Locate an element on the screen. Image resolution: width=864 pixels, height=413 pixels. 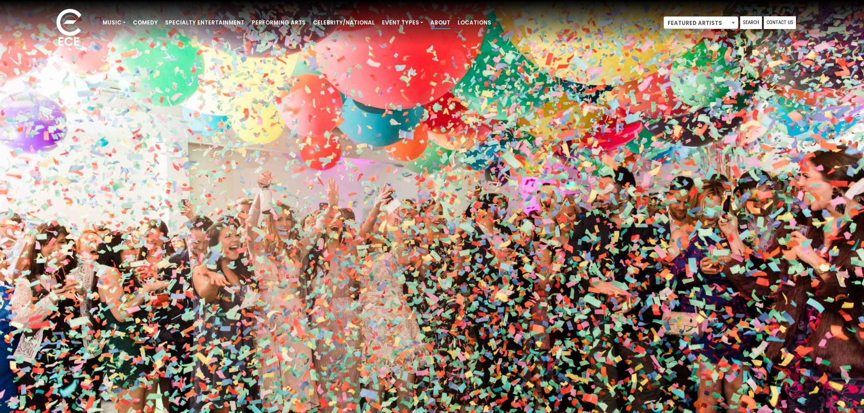
a: Performing Arts is located at coordinates (279, 23).